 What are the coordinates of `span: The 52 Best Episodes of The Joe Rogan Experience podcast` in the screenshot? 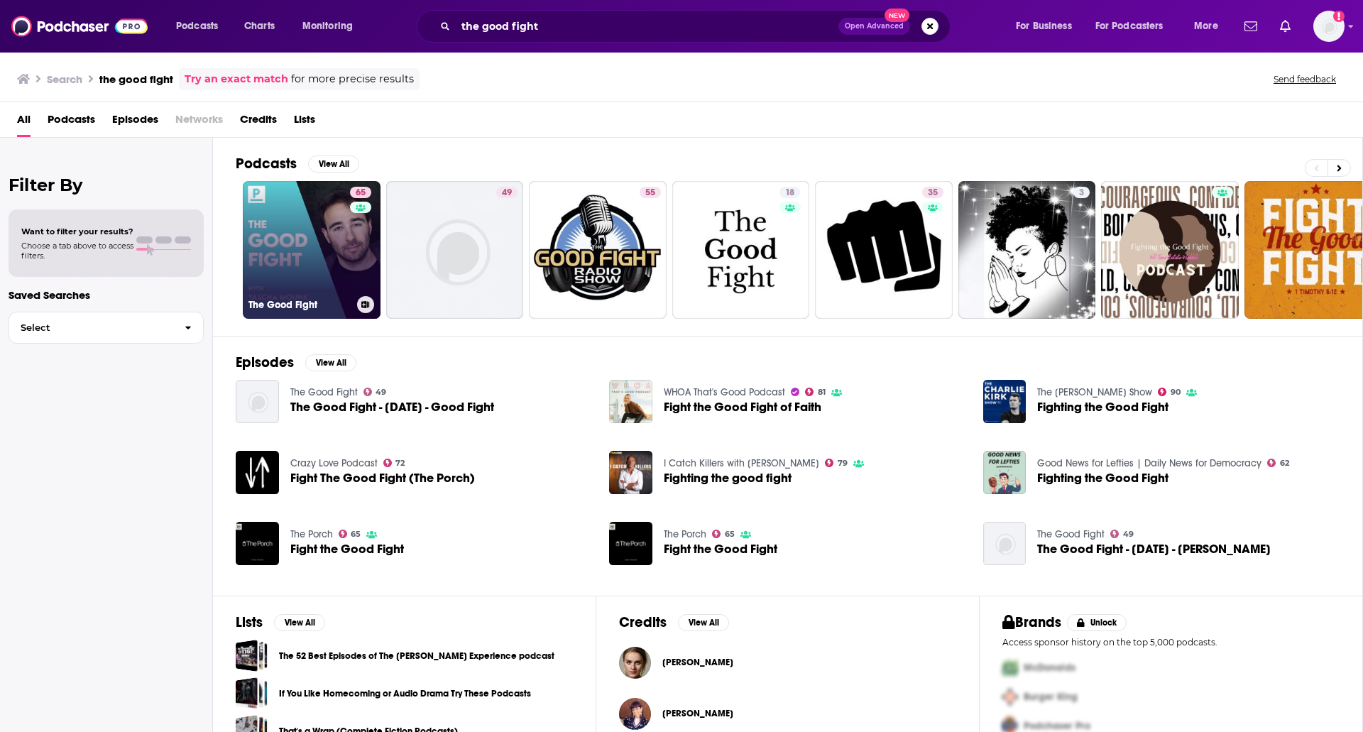 It's located at (251, 655).